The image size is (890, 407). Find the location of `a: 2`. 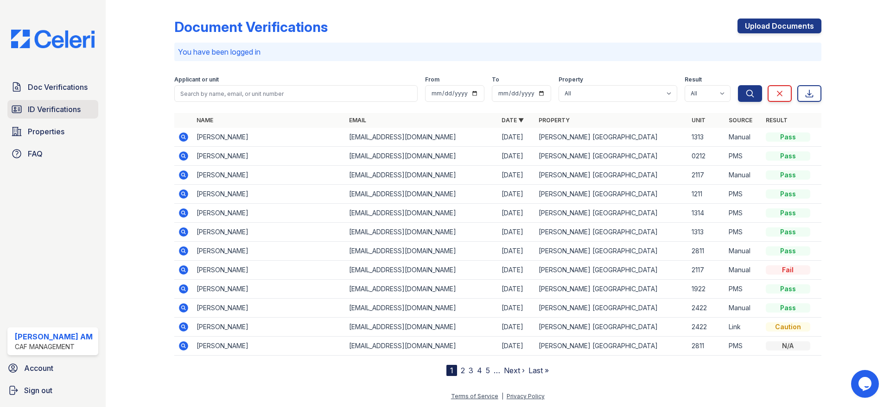

a: 2 is located at coordinates (462, 371).